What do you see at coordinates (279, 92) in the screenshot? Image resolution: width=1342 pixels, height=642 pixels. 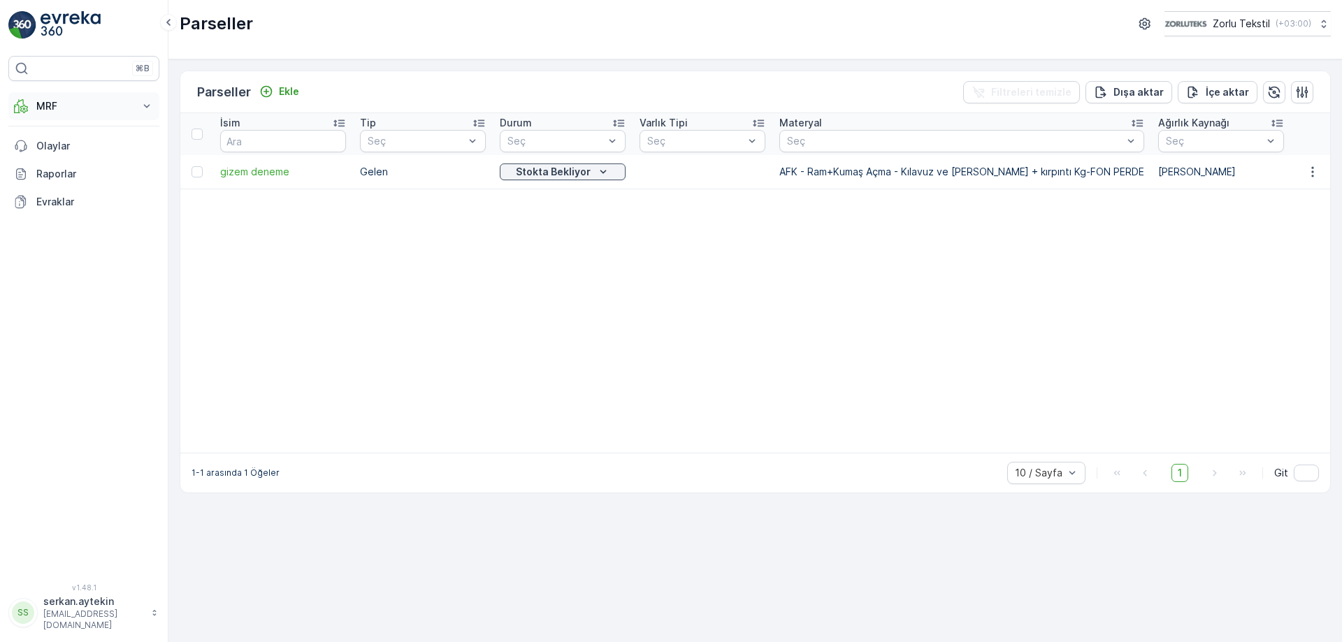 I see `button: Ekle` at bounding box center [279, 92].